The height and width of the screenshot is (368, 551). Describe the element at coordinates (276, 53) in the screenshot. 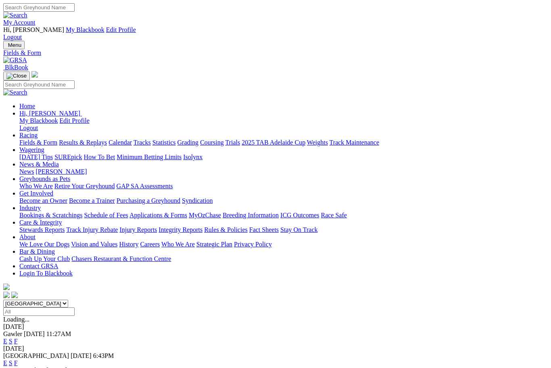

I see `div: Fields & Form` at that location.